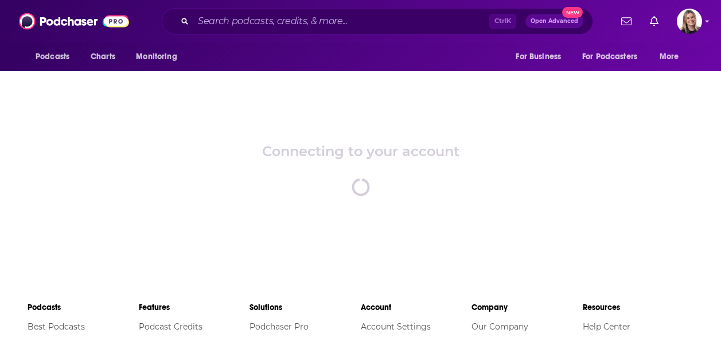  Describe the element at coordinates (83, 307) in the screenshot. I see `li: Podcasts` at that location.